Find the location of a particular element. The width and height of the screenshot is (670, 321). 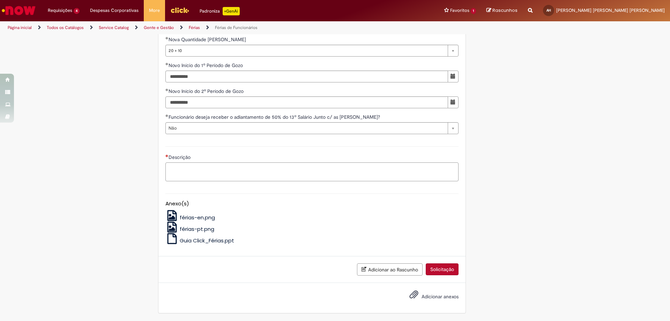

span: Descrição is located at coordinates (180, 157).